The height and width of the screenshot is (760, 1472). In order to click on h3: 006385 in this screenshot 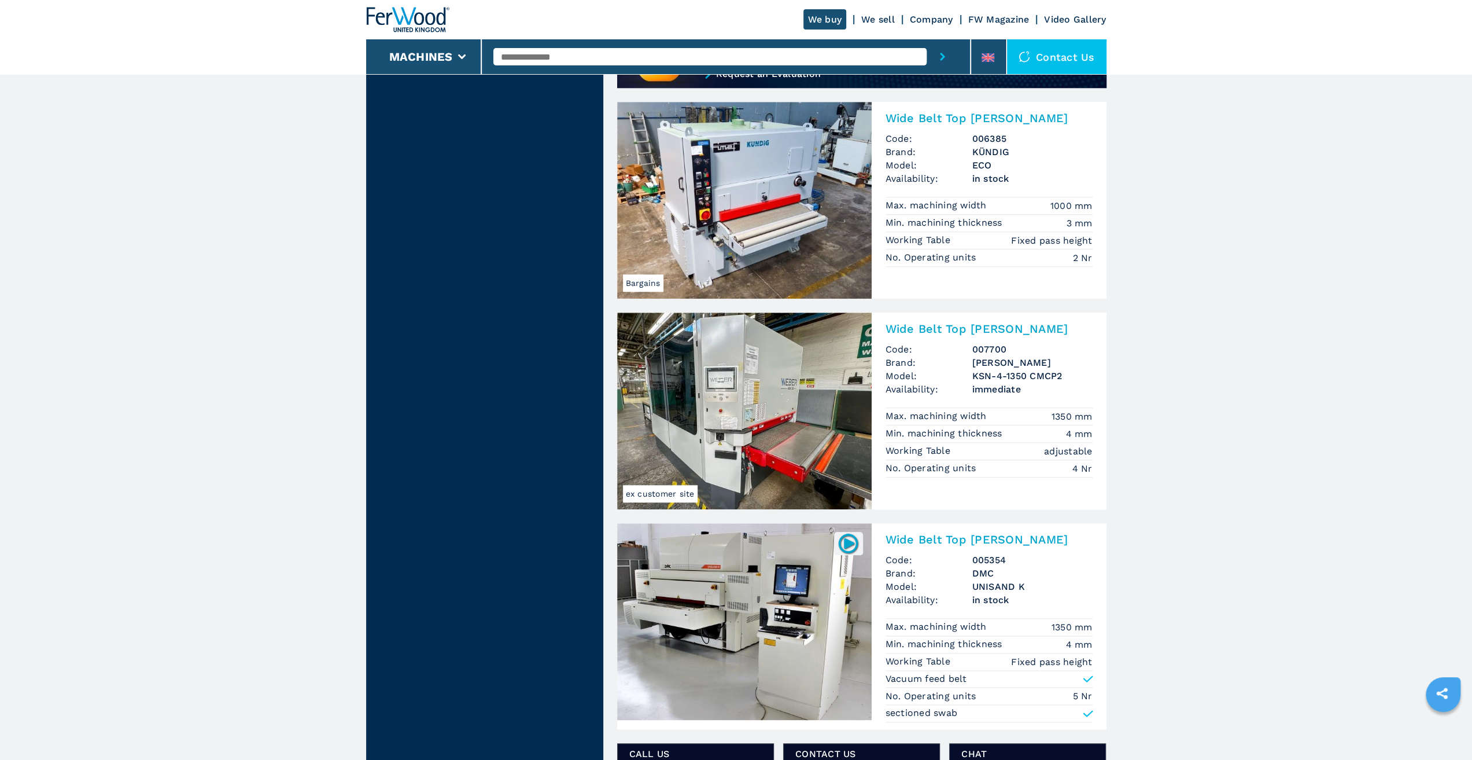, I will do `click(1033, 138)`.